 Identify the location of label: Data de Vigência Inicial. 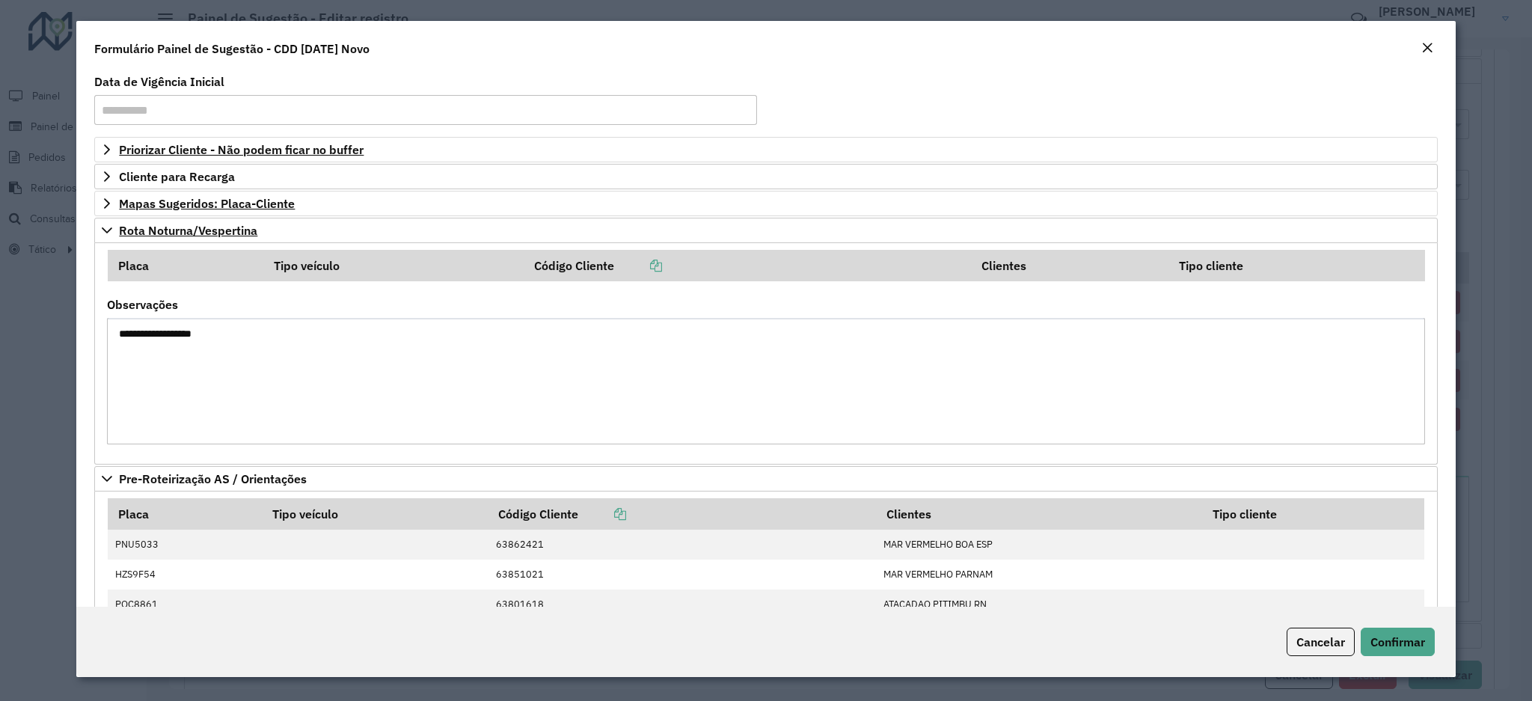
(159, 82).